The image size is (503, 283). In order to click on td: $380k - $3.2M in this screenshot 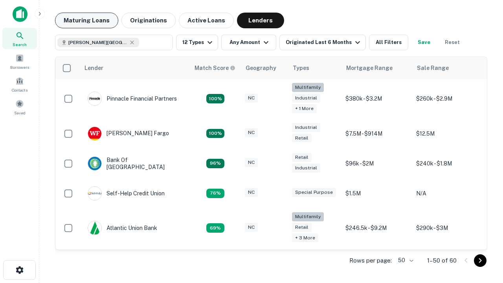, I will do `click(377, 99)`.